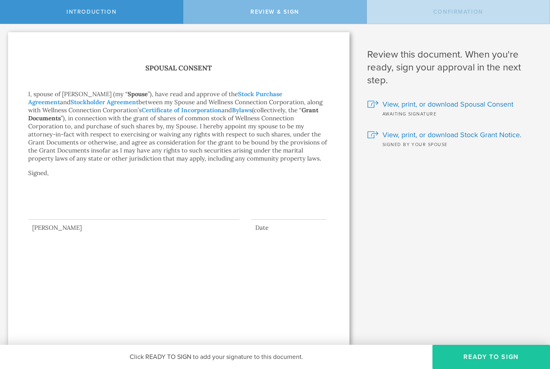  Describe the element at coordinates (179, 181) in the screenshot. I see `p: Signed,` at that location.